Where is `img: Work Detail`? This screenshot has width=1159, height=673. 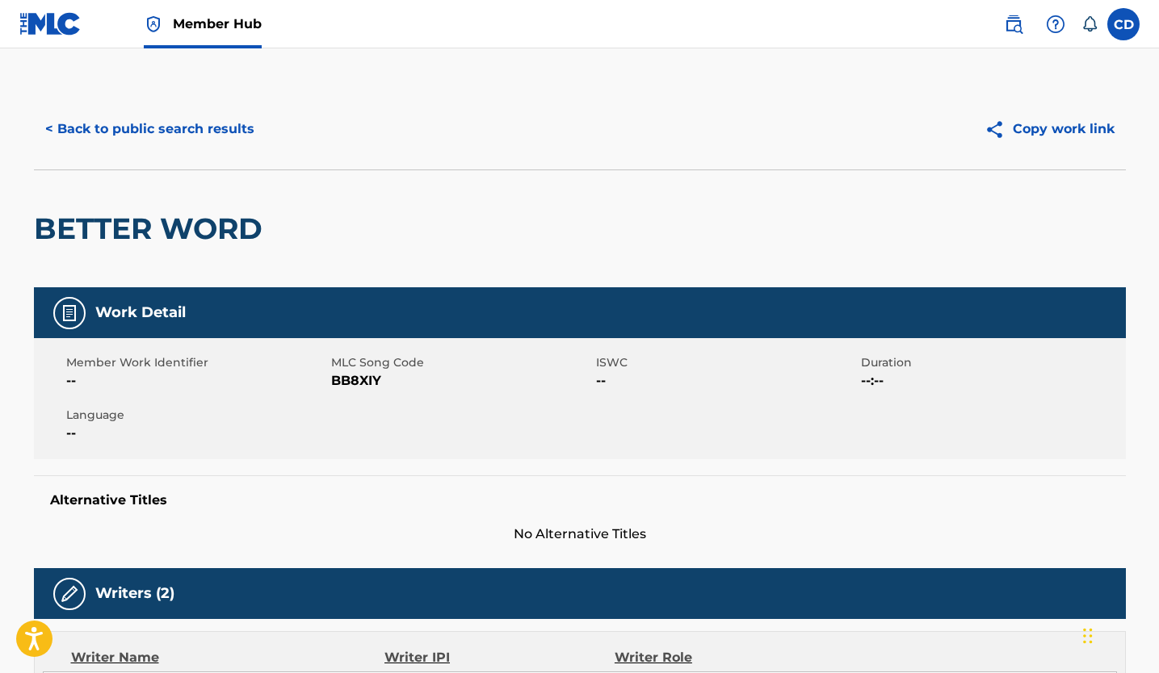 img: Work Detail is located at coordinates (69, 313).